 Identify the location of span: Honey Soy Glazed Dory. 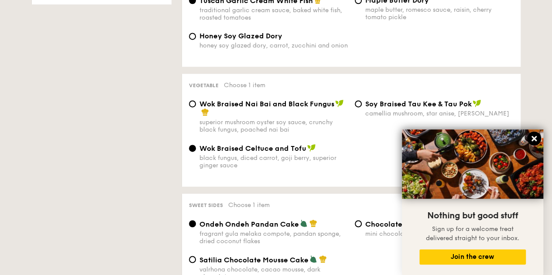
(241, 36).